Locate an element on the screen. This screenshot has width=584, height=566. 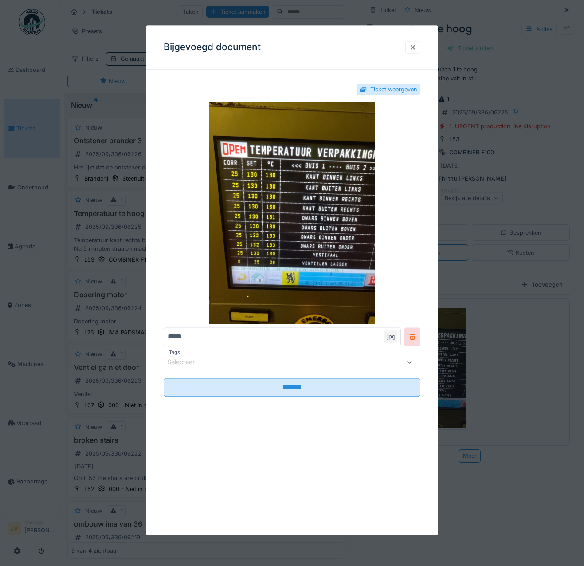
img: dd9c4cee-ab39-46ae-9a52-2fdc7ec684c0-image.jpg is located at coordinates (292, 213).